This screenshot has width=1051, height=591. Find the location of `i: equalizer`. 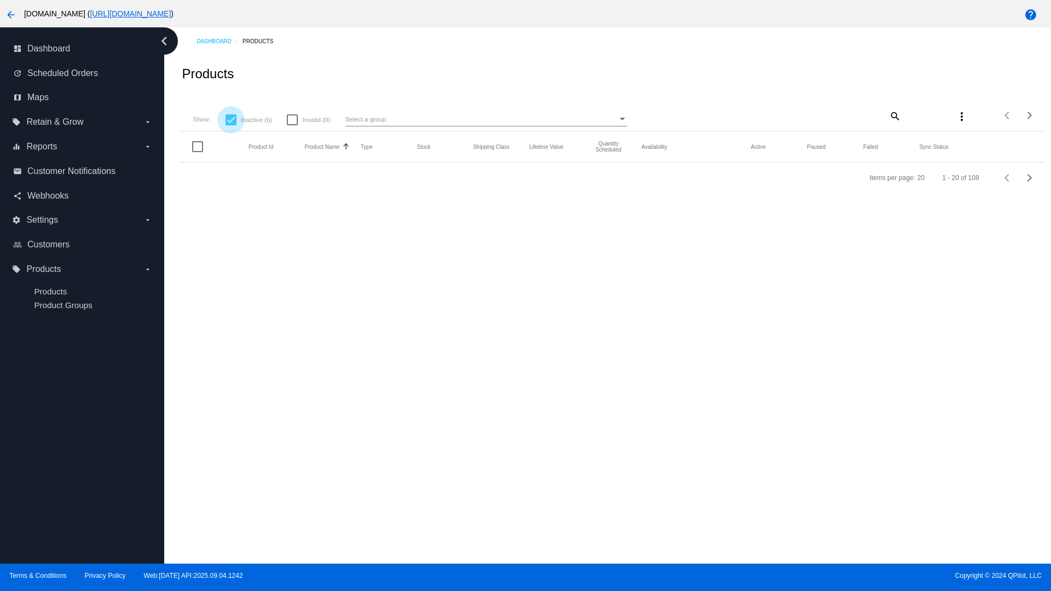

i: equalizer is located at coordinates (16, 147).